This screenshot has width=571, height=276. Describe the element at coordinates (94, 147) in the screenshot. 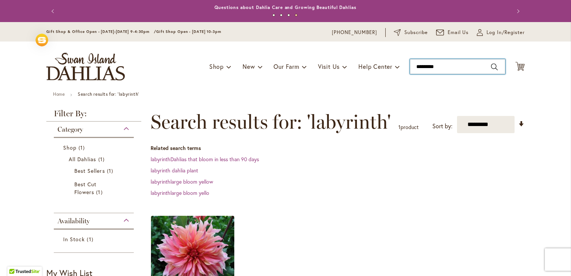

I see `a: Shop` at that location.